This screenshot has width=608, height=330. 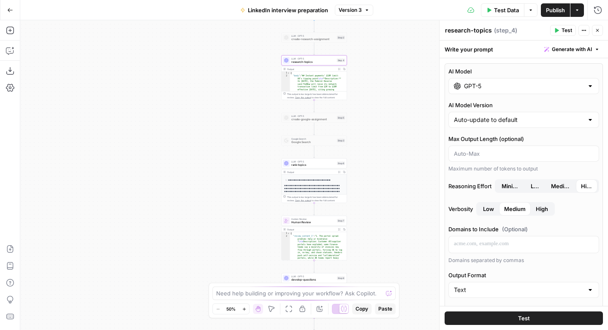 I want to click on g: Edge from step_4 to step_5, so click(x=314, y=106).